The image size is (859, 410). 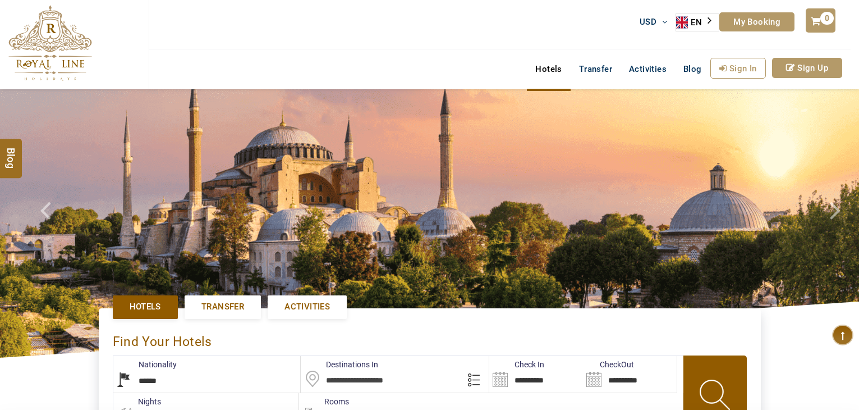 What do you see at coordinates (517, 364) in the screenshot?
I see `label: Check In` at bounding box center [517, 364].